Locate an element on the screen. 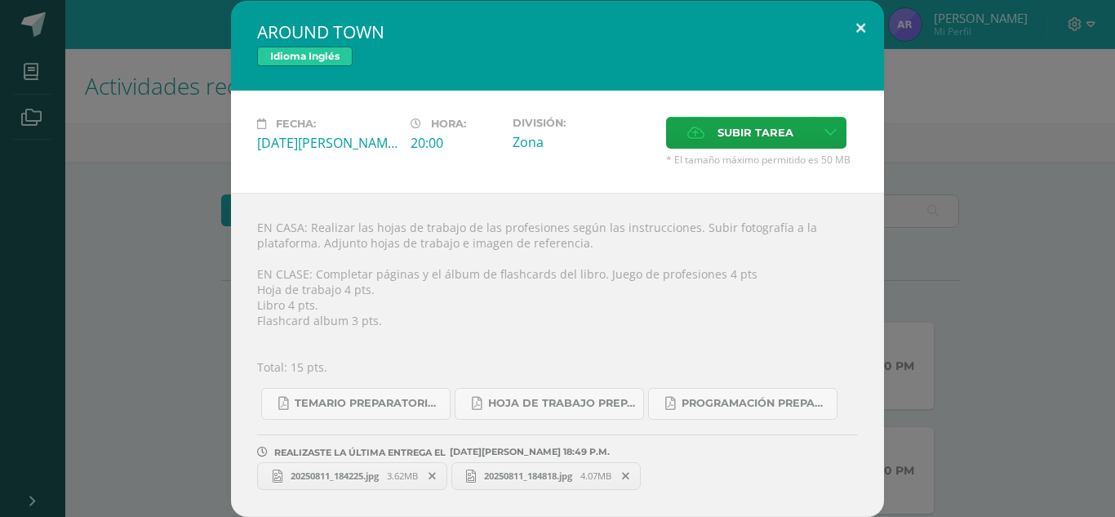 This screenshot has height=517, width=1115. button: Close (Esc) is located at coordinates (860, 29).